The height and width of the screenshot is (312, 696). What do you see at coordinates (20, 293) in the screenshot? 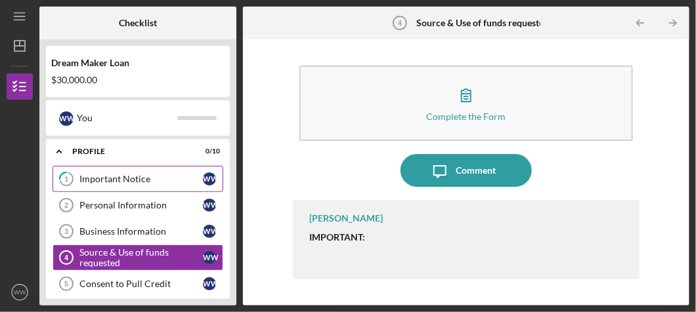
I see `text: WW` at bounding box center [20, 293].